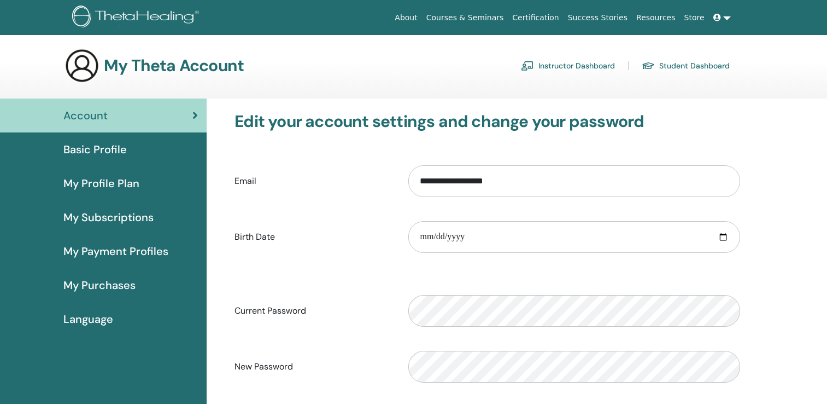 The height and width of the screenshot is (404, 827). What do you see at coordinates (137, 17) in the screenshot?
I see `img: logo.png` at bounding box center [137, 17].